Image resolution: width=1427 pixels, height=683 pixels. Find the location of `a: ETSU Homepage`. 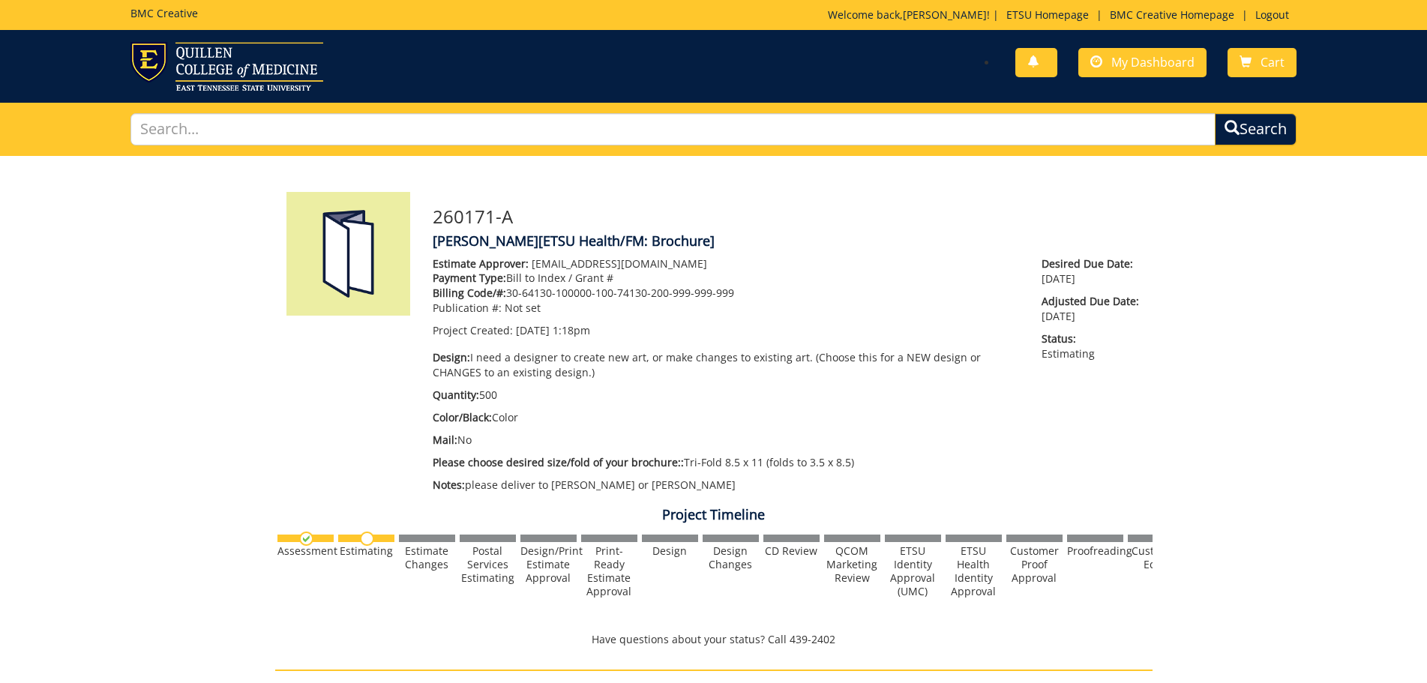

a: ETSU Homepage is located at coordinates (1048, 14).